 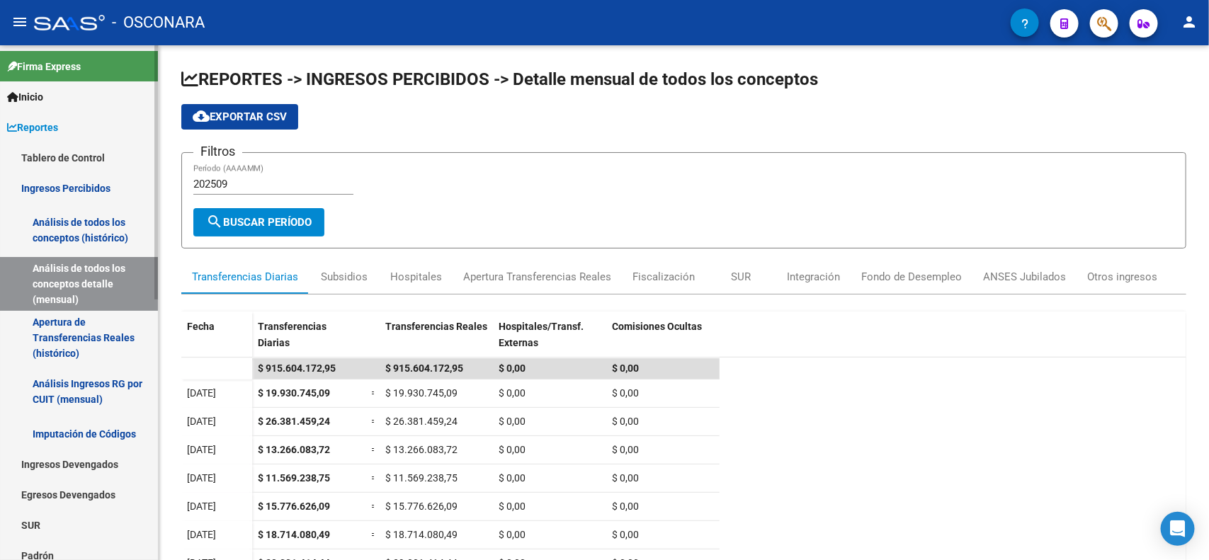 What do you see at coordinates (292, 334) in the screenshot?
I see `span: Transferencias Diarias` at bounding box center [292, 334].